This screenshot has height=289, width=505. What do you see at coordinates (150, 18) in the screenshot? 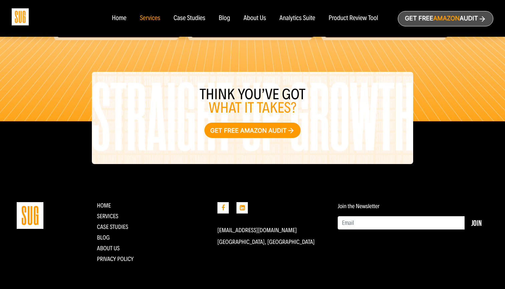
I see `div: Services` at bounding box center [150, 18].